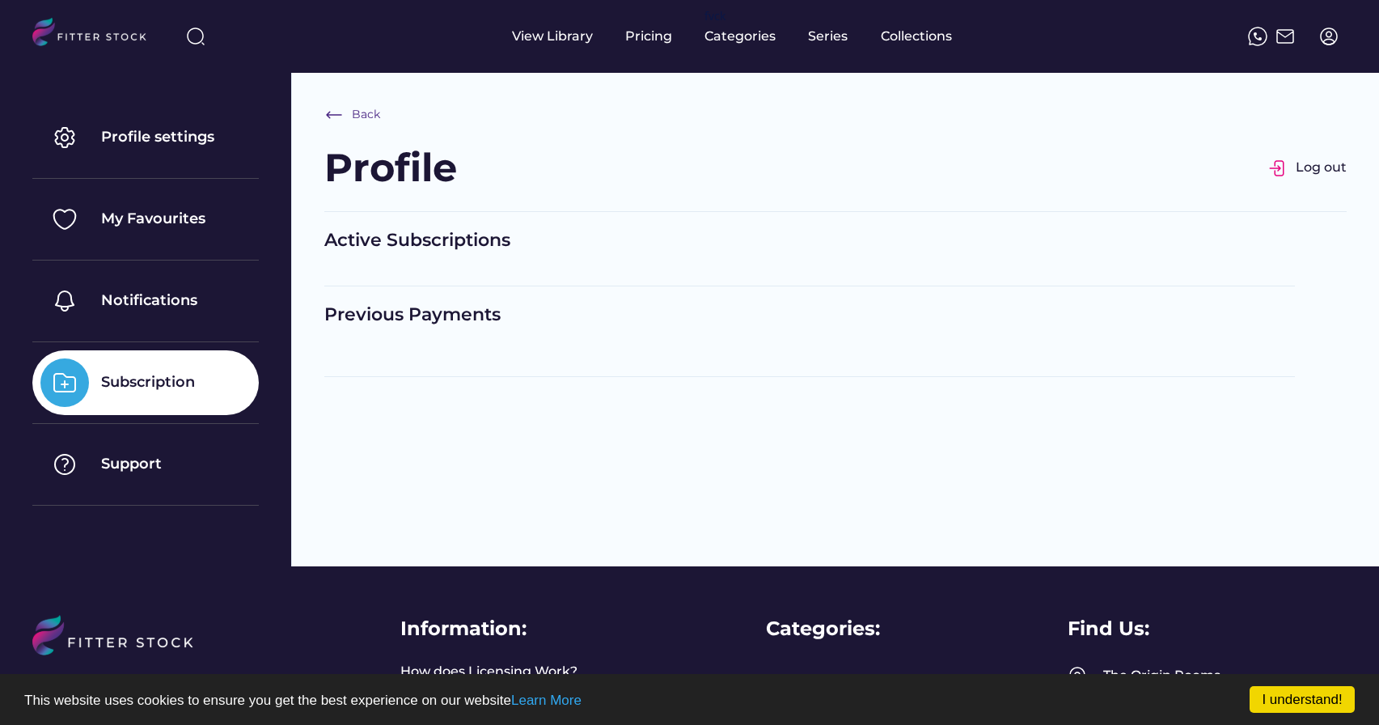  I want to click on div: Support, so click(131, 464).